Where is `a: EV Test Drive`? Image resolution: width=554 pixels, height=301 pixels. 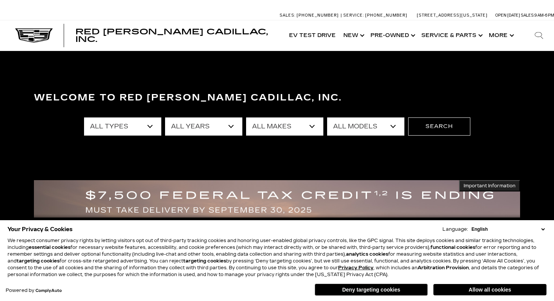
a: EV Test Drive is located at coordinates (313, 35).